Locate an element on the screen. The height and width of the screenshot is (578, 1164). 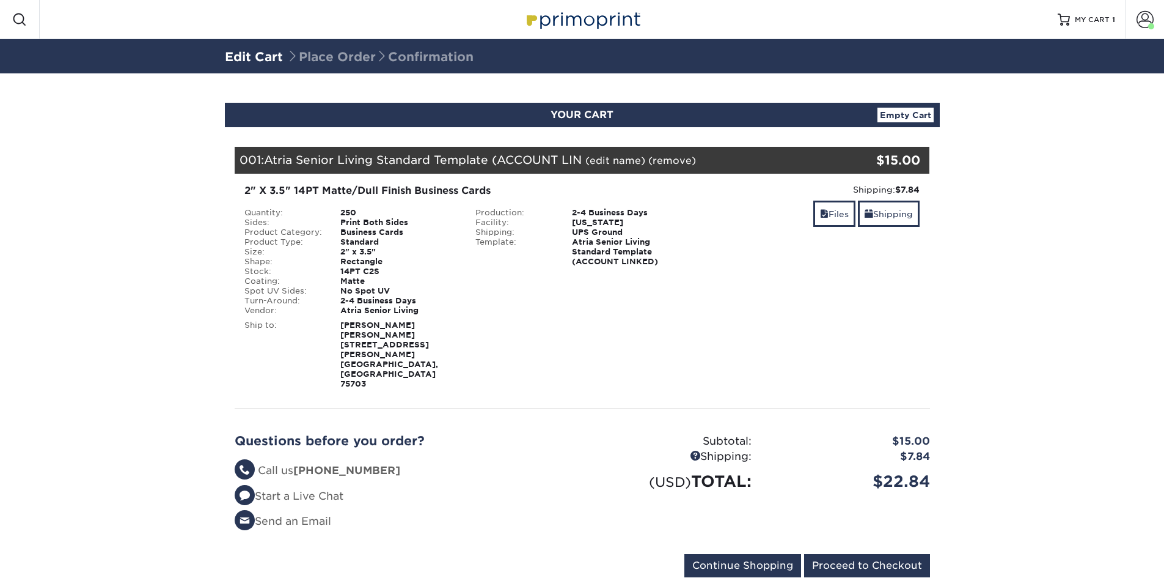
div: Vendor: is located at coordinates (284, 310).